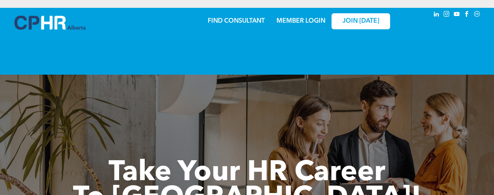 The image size is (494, 195). I want to click on a: youtube, so click(457, 15).